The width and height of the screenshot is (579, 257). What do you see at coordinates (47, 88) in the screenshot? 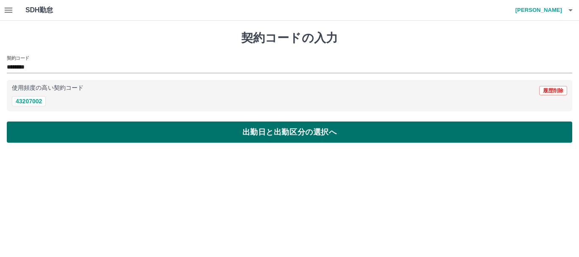
I see `p: 使用頻度の高い契約コード` at bounding box center [47, 88].